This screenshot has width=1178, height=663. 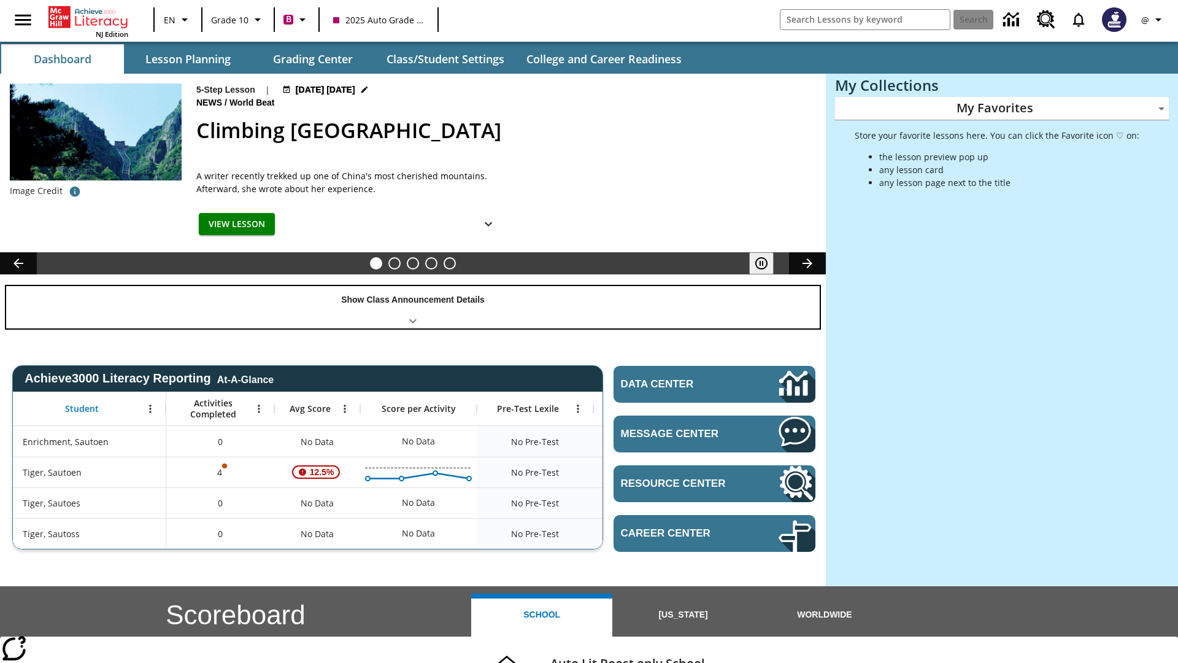 I want to click on img: Avatar, so click(x=1114, y=20).